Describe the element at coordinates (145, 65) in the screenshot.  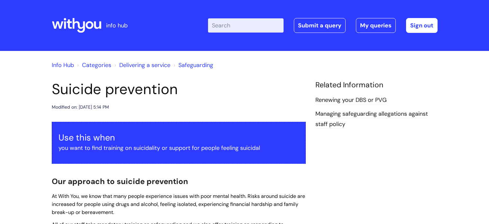
I see `a: Delivering a service` at that location.